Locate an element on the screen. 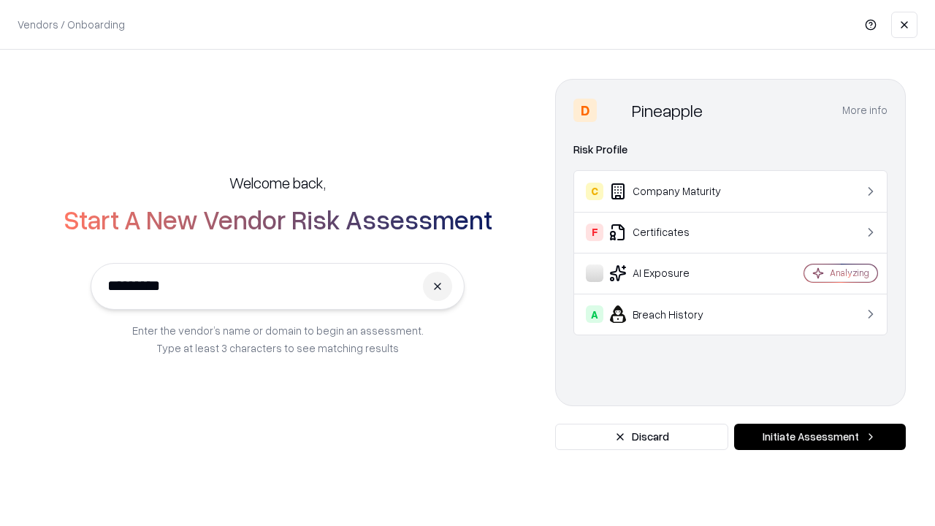  p: Vendors / Onboarding is located at coordinates (71, 24).